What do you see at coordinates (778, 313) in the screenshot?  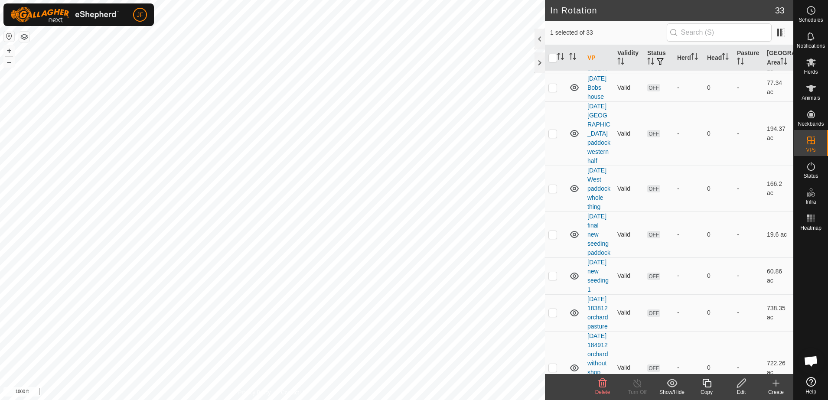 I see `td: 738.35 ac` at bounding box center [778, 313].